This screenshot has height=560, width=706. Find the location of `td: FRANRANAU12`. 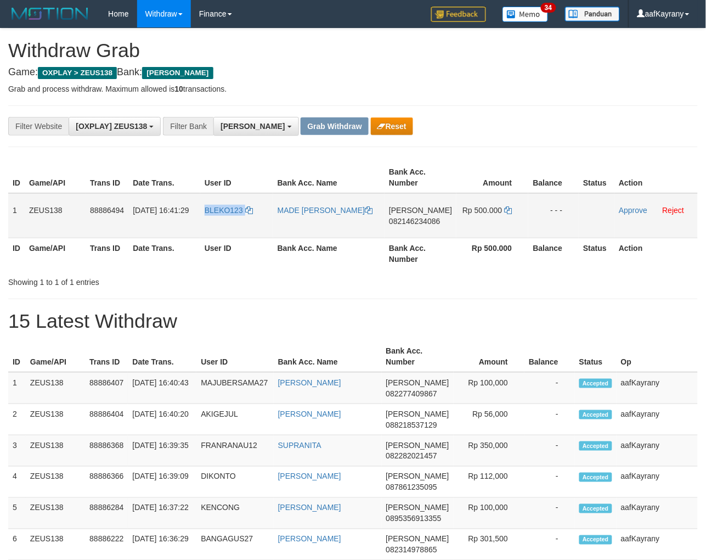

td: FRANRANAU12 is located at coordinates (235, 450).